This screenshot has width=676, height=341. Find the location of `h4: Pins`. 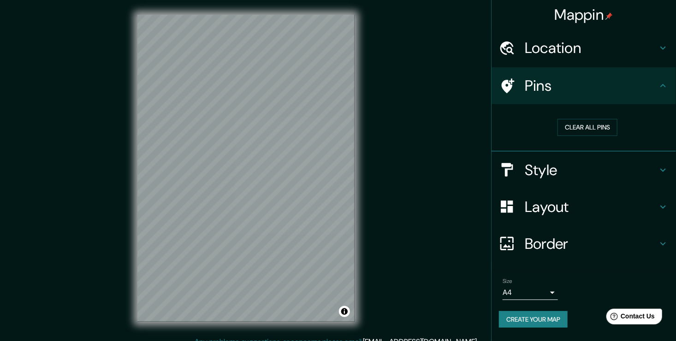

h4: Pins is located at coordinates (591, 86).